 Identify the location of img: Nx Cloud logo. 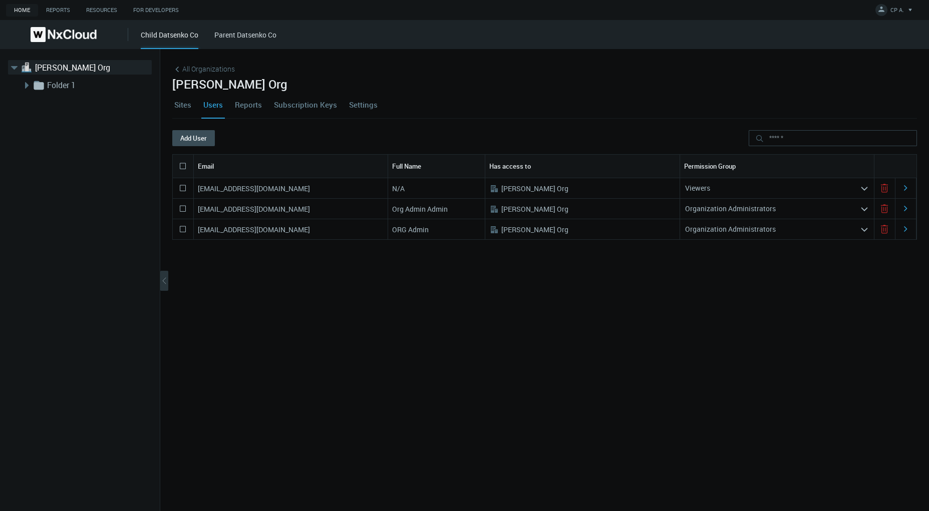
(64, 35).